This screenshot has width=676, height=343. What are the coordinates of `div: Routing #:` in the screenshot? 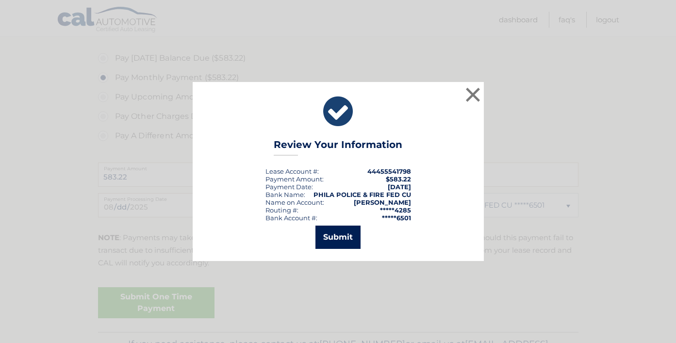 It's located at (282, 210).